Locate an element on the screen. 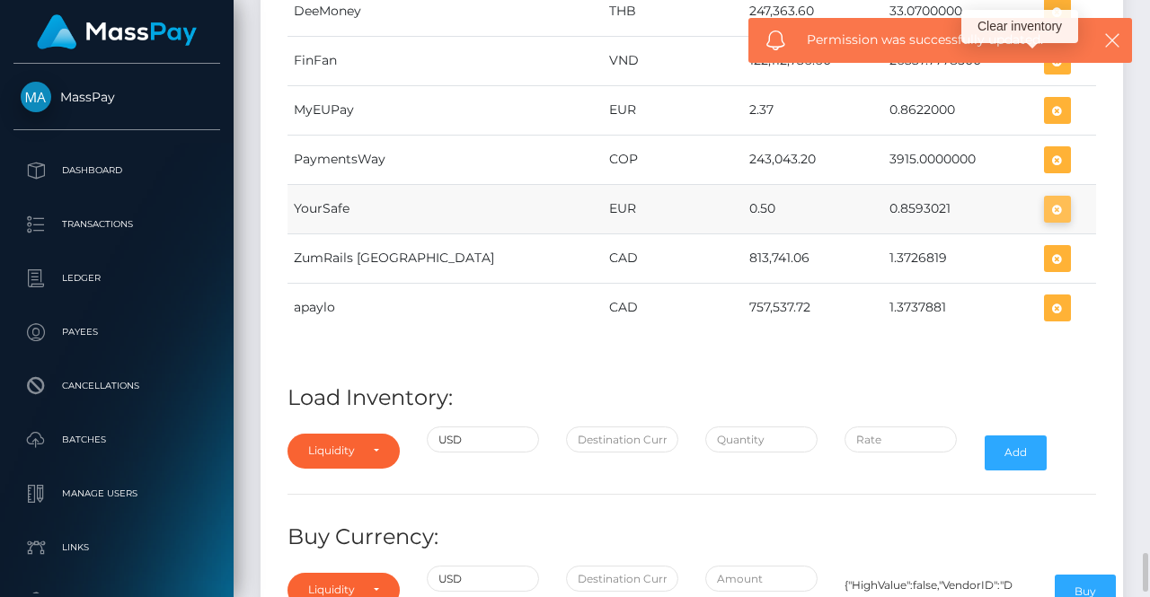  a: Dashboard is located at coordinates (117, 171).